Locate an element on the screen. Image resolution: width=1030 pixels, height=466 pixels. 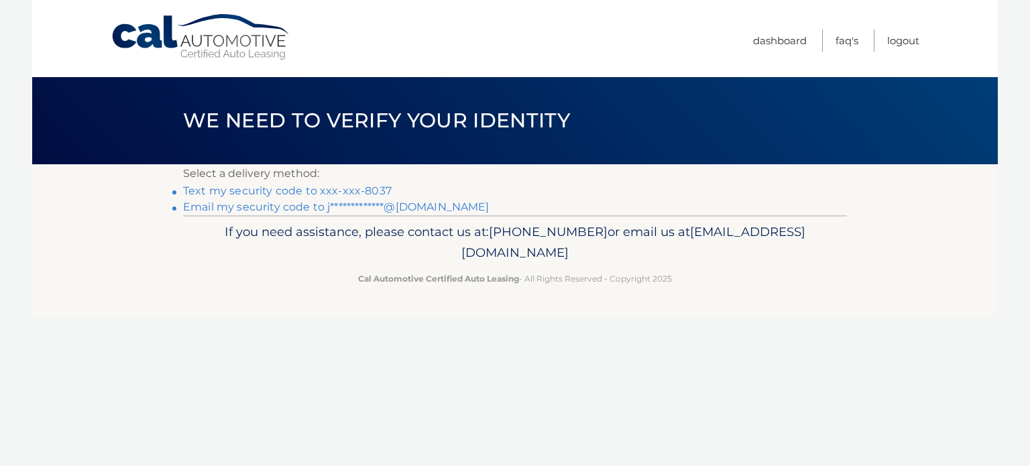
strong: Cal Automotive Certified Auto Leasing is located at coordinates (438, 278).